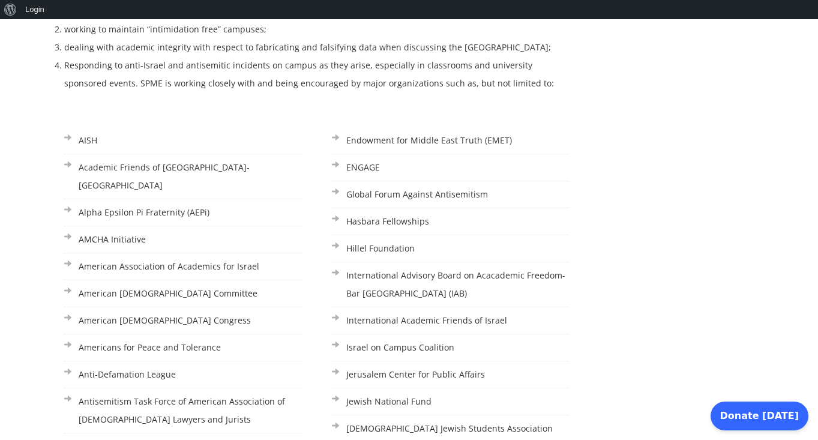  Describe the element at coordinates (450, 140) in the screenshot. I see `li: Endowment for Middle East Truth (EMET)` at that location.